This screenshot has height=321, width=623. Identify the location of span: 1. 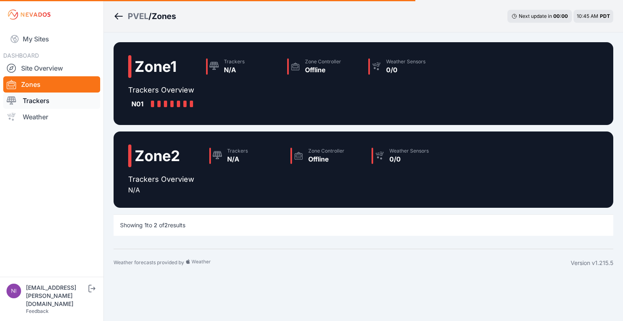
(146, 225).